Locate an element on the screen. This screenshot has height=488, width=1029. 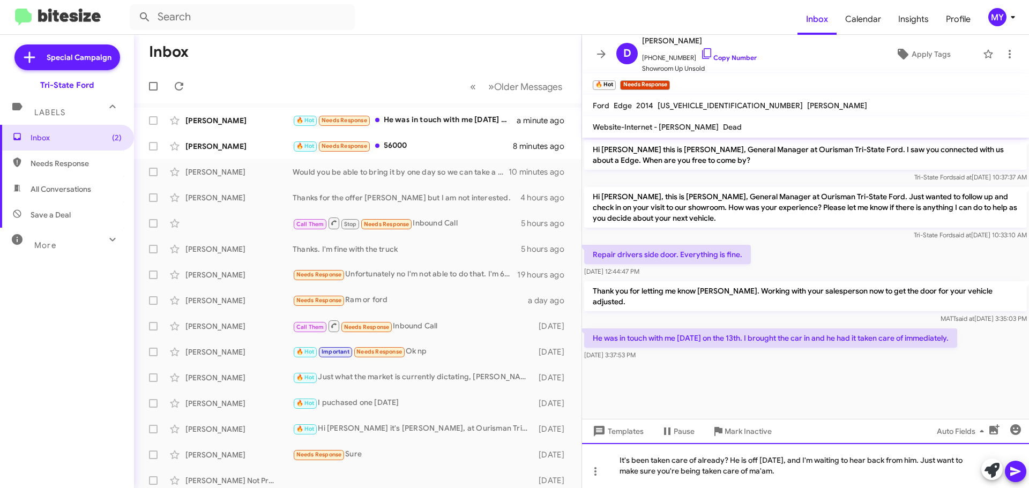
button: Apply Tags is located at coordinates (923, 54).